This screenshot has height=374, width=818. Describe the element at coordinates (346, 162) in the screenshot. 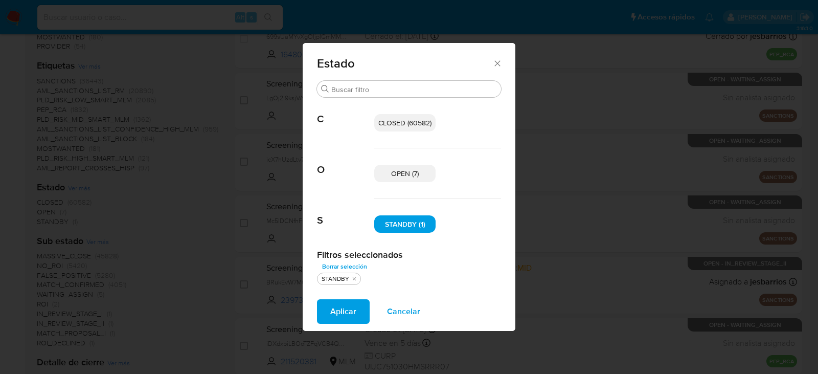

I see `span: O` at that location.